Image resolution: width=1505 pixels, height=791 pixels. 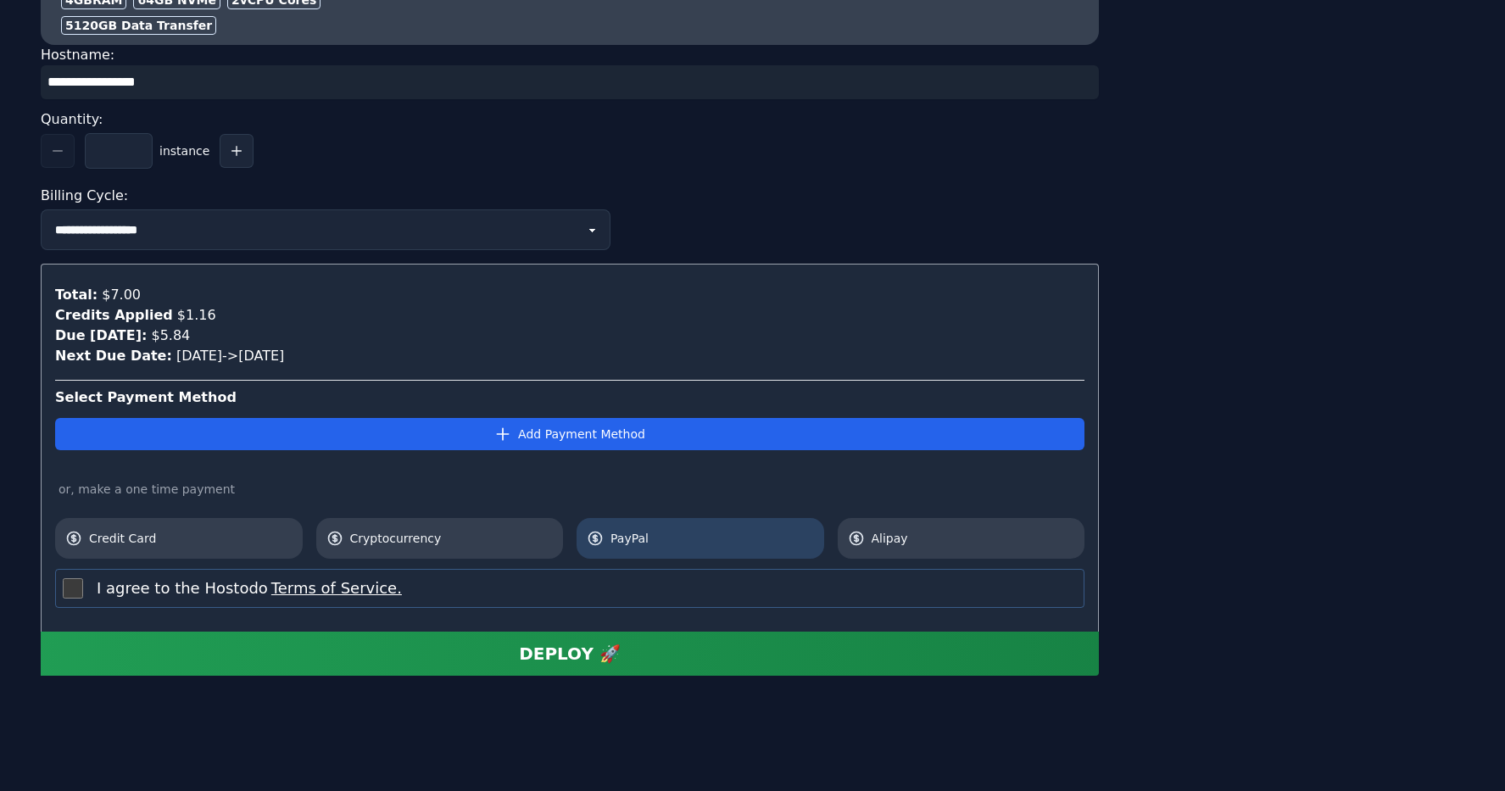 I want to click on div: Next Due Date:, so click(x=114, y=356).